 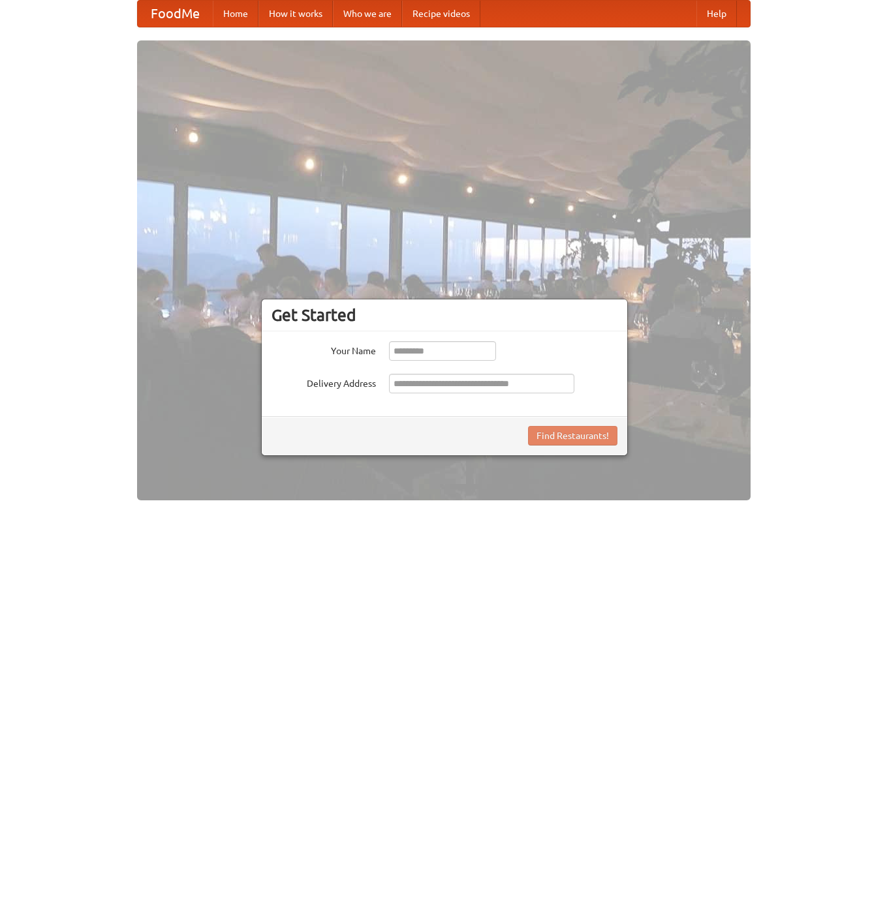 What do you see at coordinates (175, 14) in the screenshot?
I see `a: FoodMe` at bounding box center [175, 14].